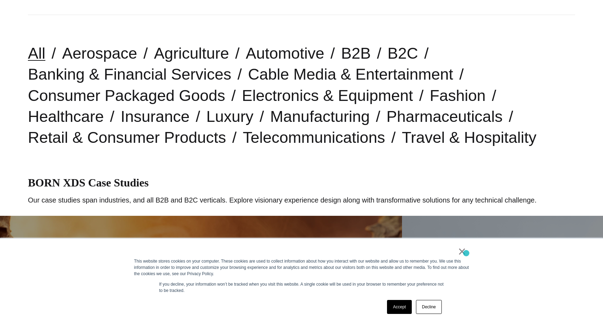 This screenshot has height=323, width=603. I want to click on a: Electronics & Equipment, so click(327, 95).